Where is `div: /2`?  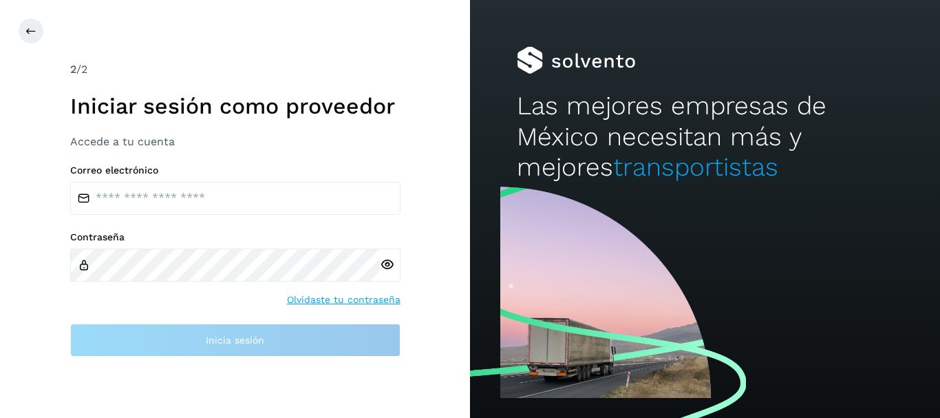 div: /2 is located at coordinates (235, 69).